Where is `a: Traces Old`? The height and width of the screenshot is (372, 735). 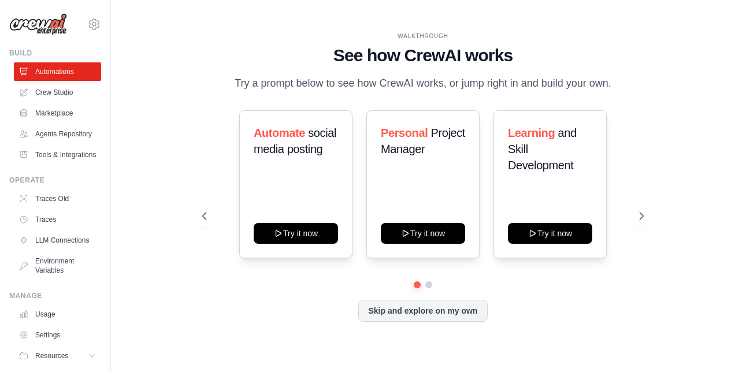 a: Traces Old is located at coordinates (57, 199).